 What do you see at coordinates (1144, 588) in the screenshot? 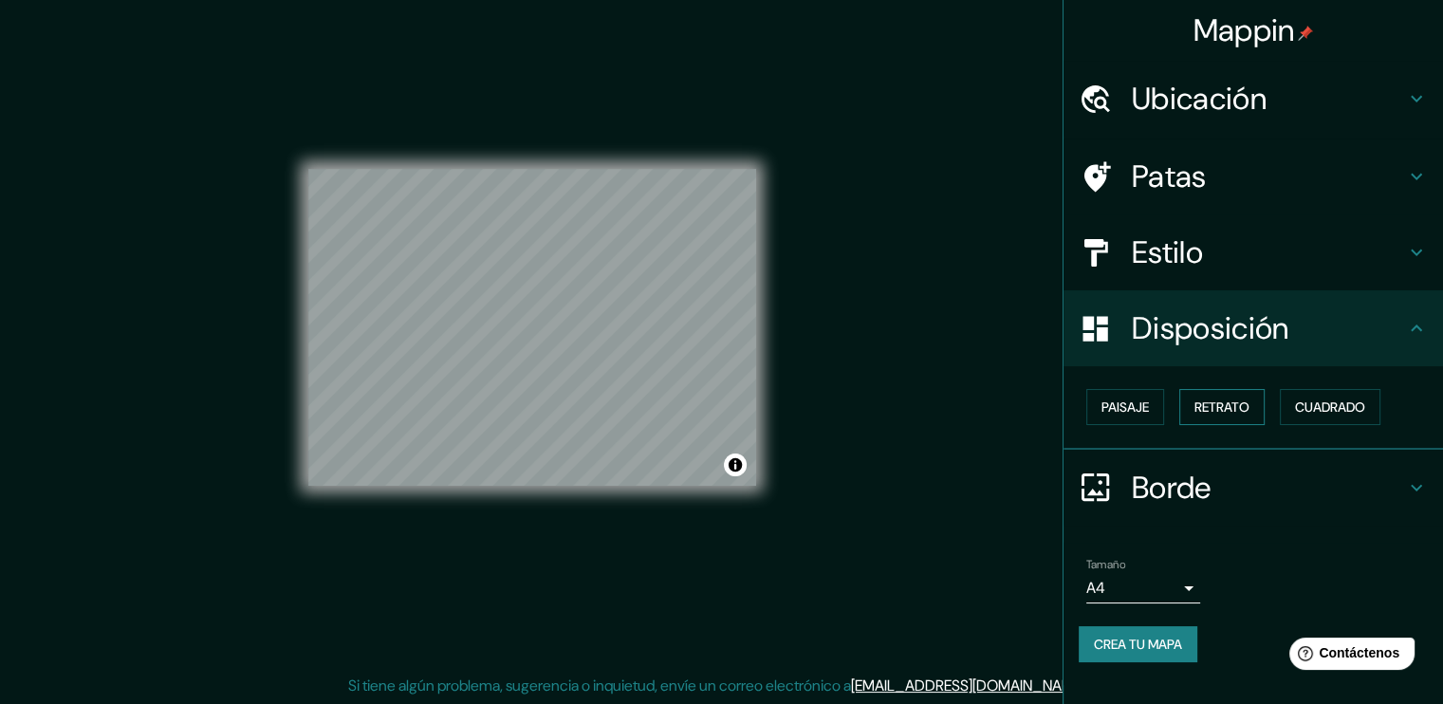
I see `div: A4` at bounding box center [1144, 588].